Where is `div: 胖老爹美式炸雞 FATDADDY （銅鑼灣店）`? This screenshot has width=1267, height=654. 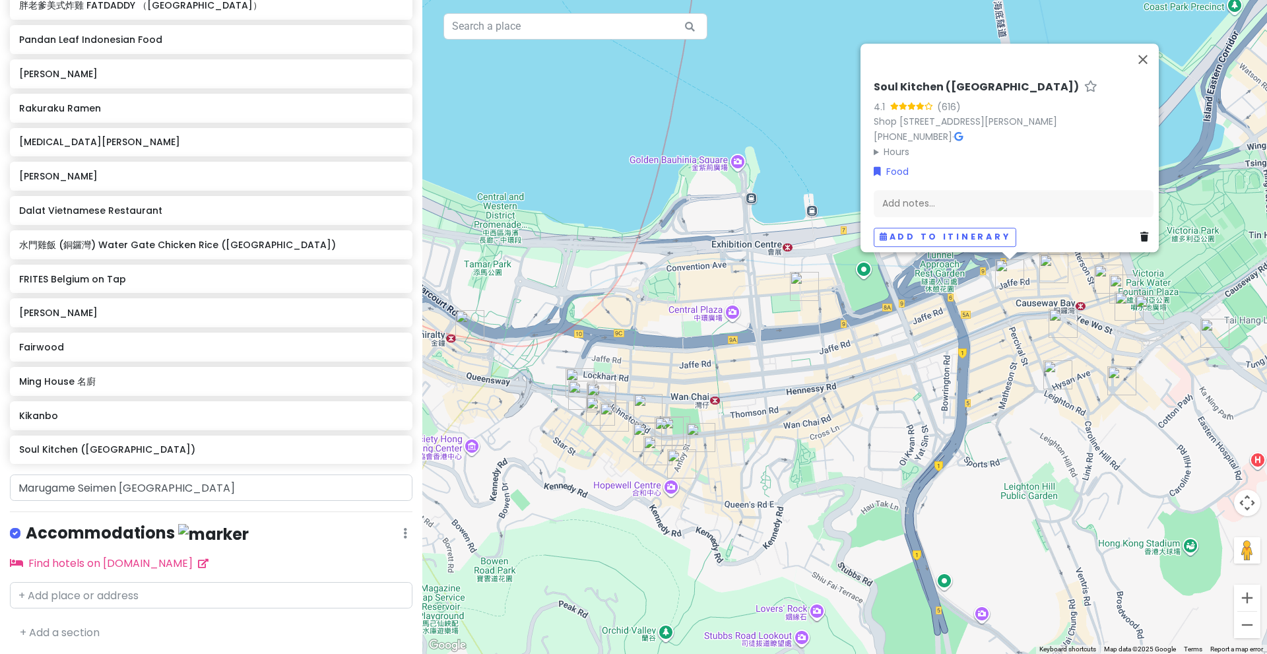 div: 胖老爹美式炸雞 FATDADDY （銅鑼灣店） is located at coordinates (1150, 310).